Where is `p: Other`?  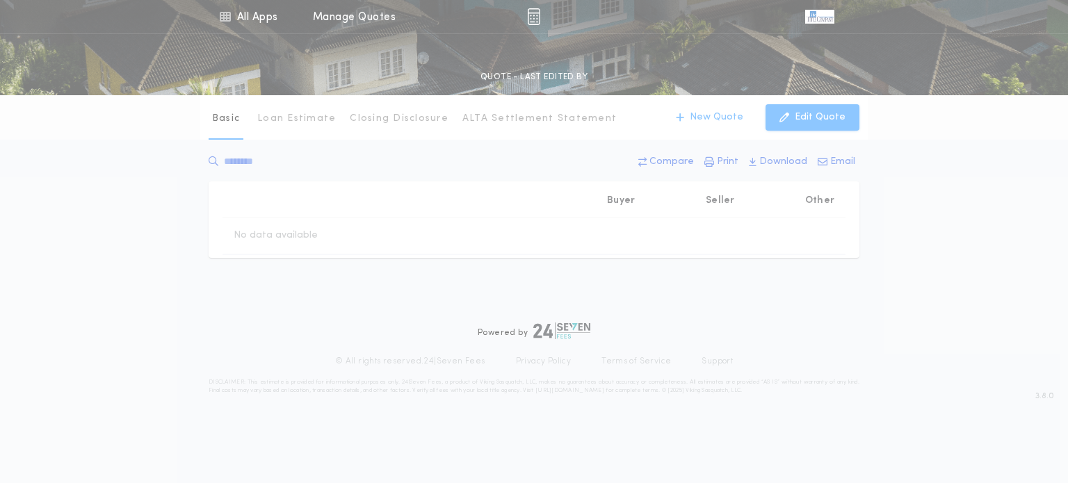 p: Other is located at coordinates (819, 201).